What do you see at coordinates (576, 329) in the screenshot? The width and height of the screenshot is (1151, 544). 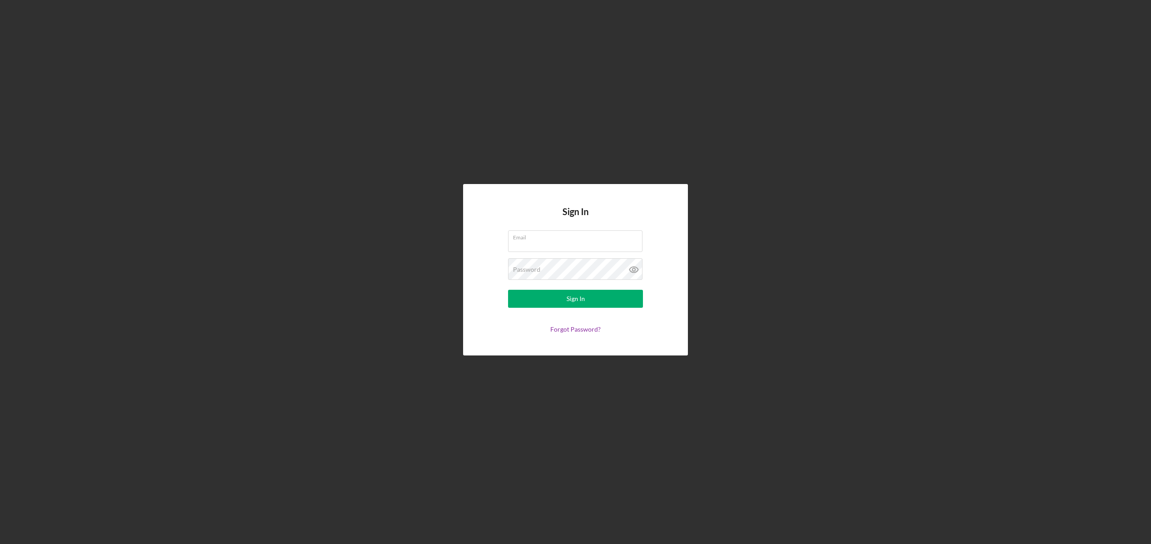 I see `a: Forgot Password?` at bounding box center [576, 329].